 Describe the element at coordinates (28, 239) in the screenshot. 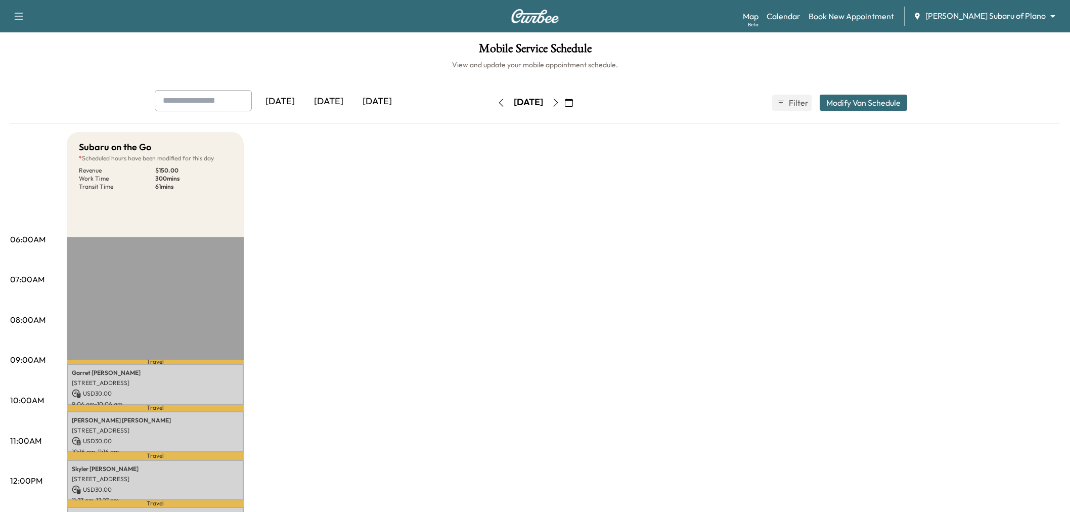

I see `p: 06:00AM` at that location.